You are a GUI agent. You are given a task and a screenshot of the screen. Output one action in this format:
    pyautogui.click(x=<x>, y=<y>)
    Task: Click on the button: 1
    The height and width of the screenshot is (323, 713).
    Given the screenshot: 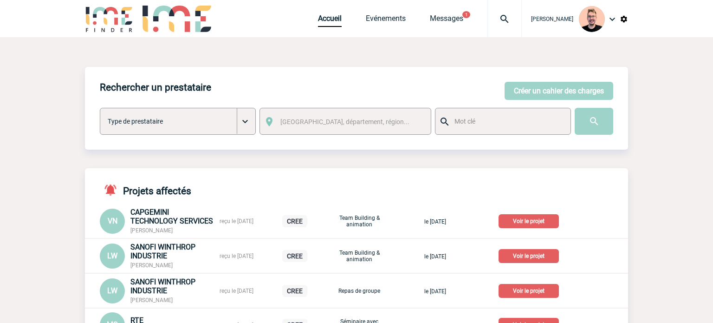 What is the action you would take?
    pyautogui.click(x=466, y=14)
    